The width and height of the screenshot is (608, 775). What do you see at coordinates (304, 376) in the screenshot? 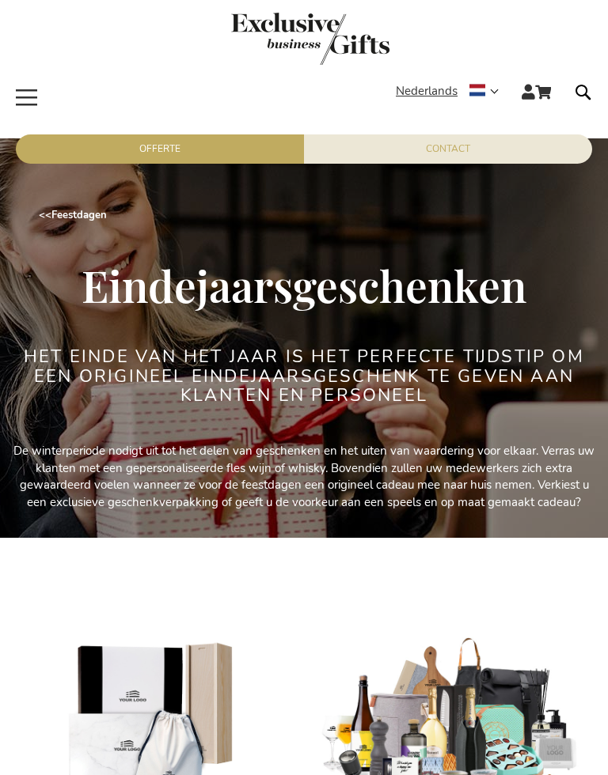
I see `h2: Het einde van het jaar is het perfecte tijdstip om een origineel eindejaarsgeschenk te geven aan ...` at bounding box center [304, 376].